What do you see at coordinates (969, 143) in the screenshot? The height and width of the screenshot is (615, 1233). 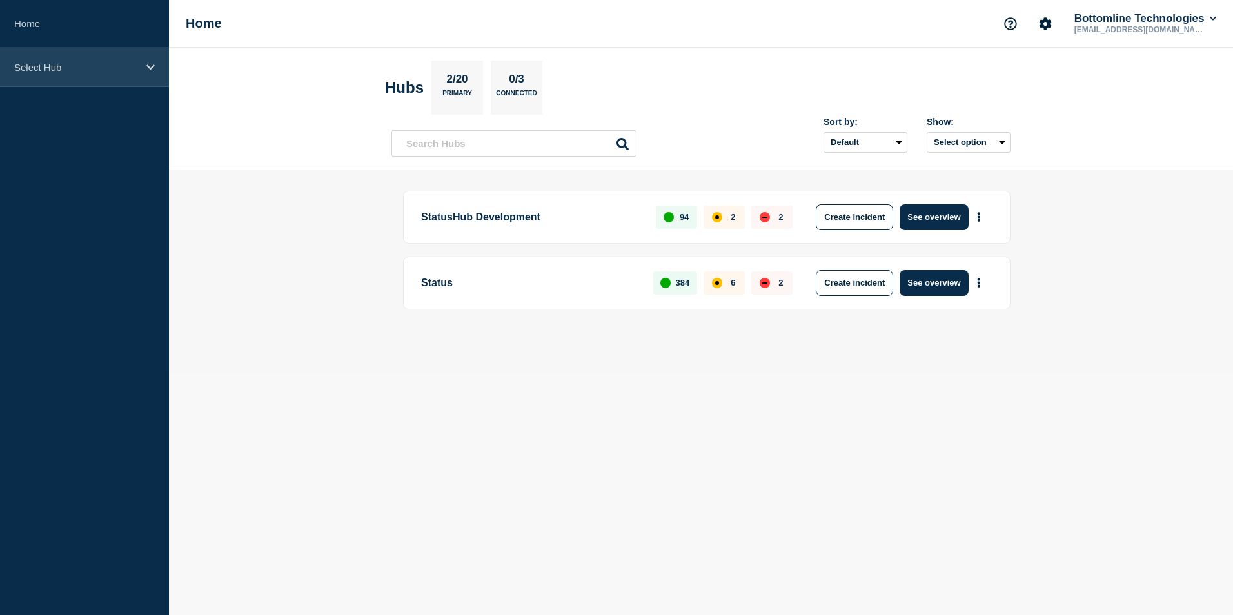 I see `button: Select option` at bounding box center [969, 143].